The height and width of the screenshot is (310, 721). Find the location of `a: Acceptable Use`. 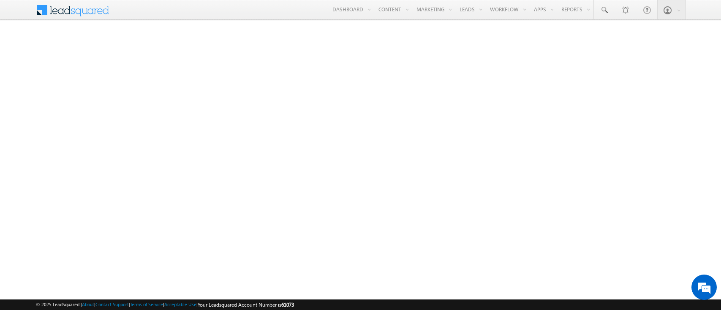

a: Acceptable Use is located at coordinates (180, 304).